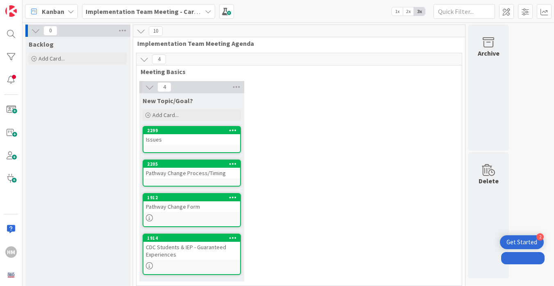 The width and height of the screenshot is (554, 286). What do you see at coordinates (11, 252) in the screenshot?
I see `div: HM` at bounding box center [11, 252].